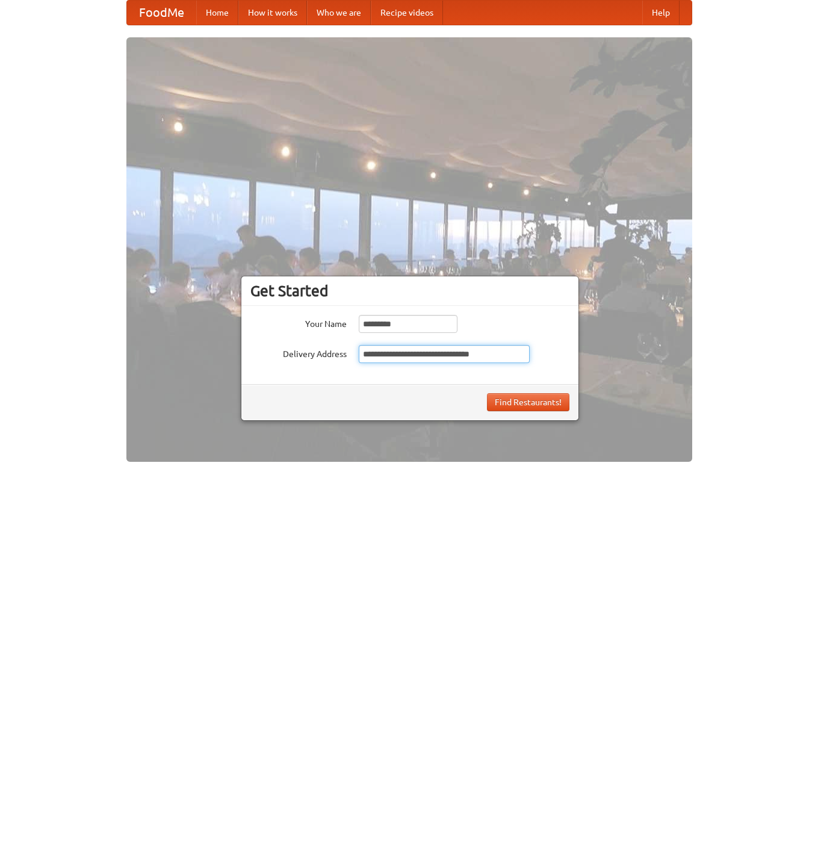 The width and height of the screenshot is (818, 852). I want to click on a: Recipe videos, so click(407, 13).